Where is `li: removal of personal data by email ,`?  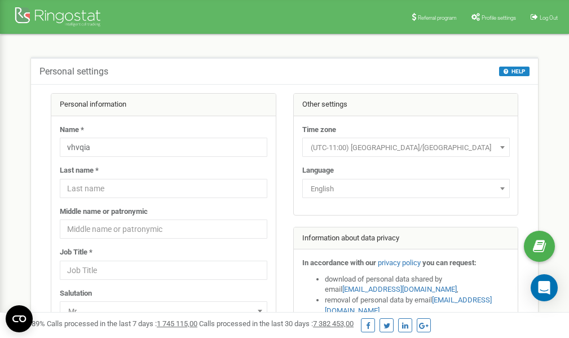
li: removal of personal data by email , is located at coordinates (417, 305).